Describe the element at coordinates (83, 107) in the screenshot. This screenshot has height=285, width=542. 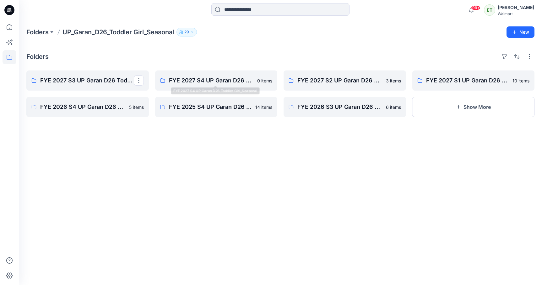
I see `p: FYE 2026 S4 UP Garan D26 Toddler Girl Seasonal` at that location.